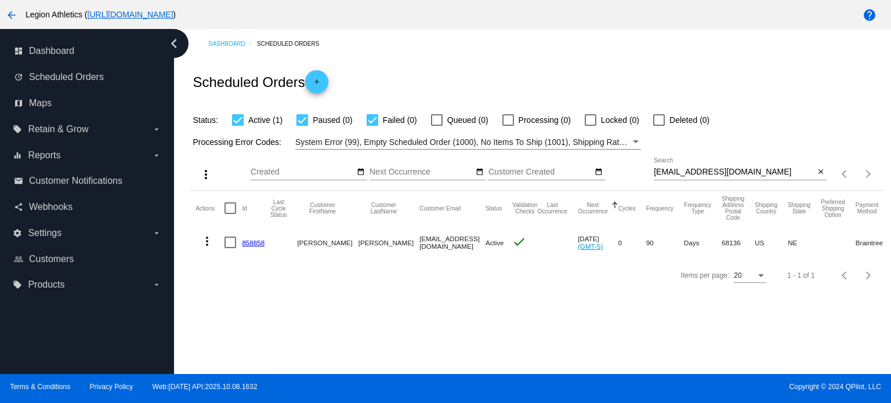  What do you see at coordinates (45, 233) in the screenshot?
I see `span: Settings` at bounding box center [45, 233].